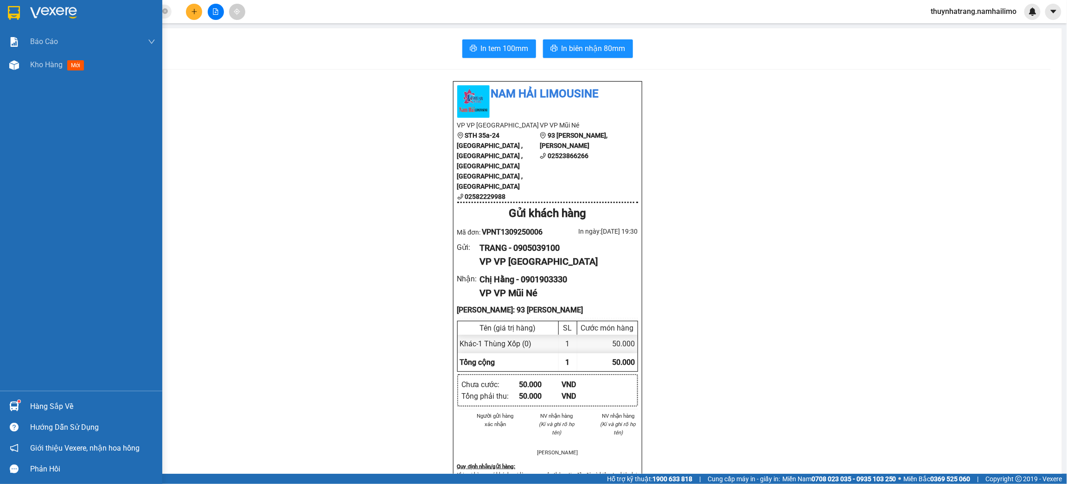 The image size is (1067, 484). What do you see at coordinates (568, 362) in the screenshot?
I see `span: 1` at bounding box center [568, 362].